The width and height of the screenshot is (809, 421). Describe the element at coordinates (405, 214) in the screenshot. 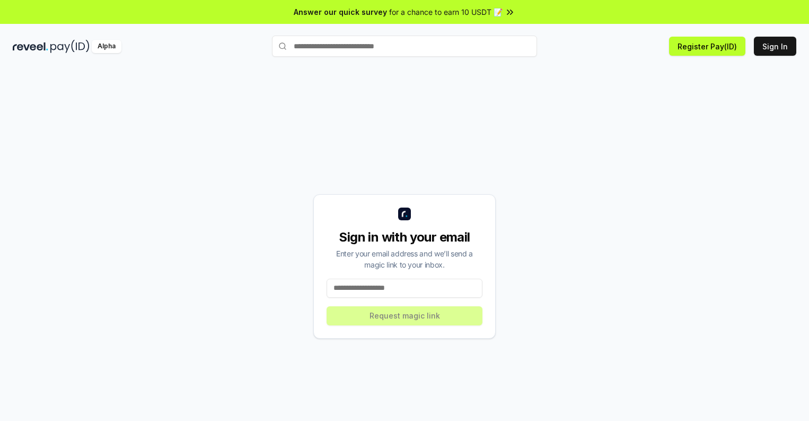

I see `img: logo_small` at that location.